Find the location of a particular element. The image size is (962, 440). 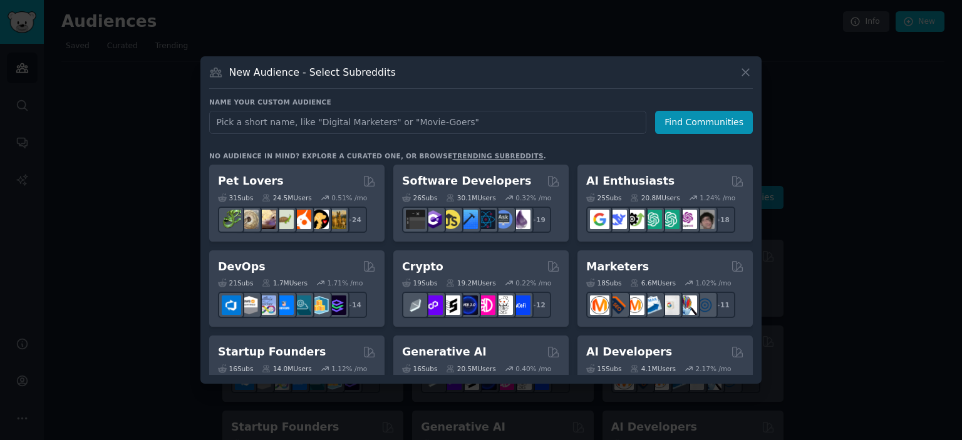

div: 30.1M Users is located at coordinates (470, 198).